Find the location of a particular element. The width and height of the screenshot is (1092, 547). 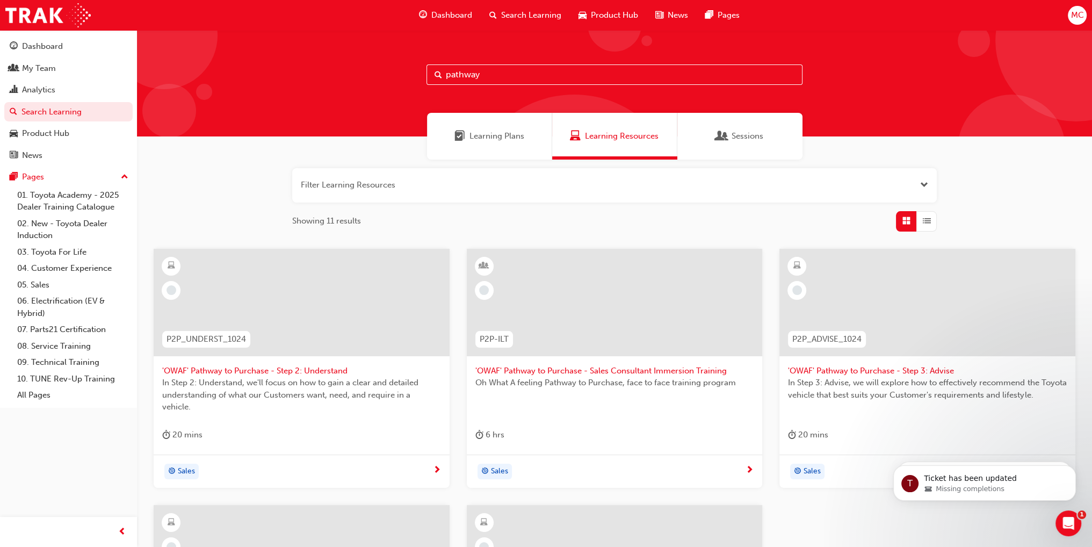

div: News is located at coordinates (32, 155).